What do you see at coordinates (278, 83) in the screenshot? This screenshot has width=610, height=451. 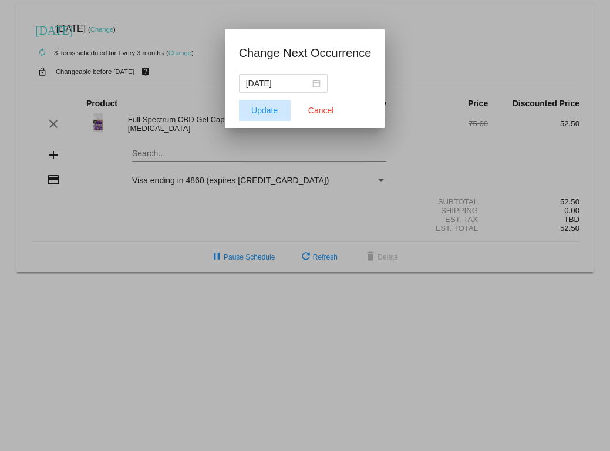 I see `input: Select date` at bounding box center [278, 83].